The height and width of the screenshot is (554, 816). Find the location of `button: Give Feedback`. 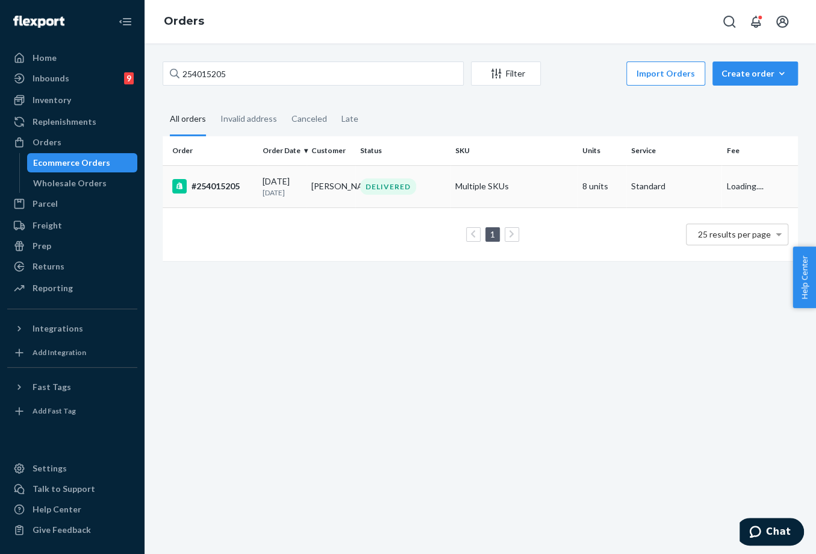

button: Give Feedback is located at coordinates (72, 529).